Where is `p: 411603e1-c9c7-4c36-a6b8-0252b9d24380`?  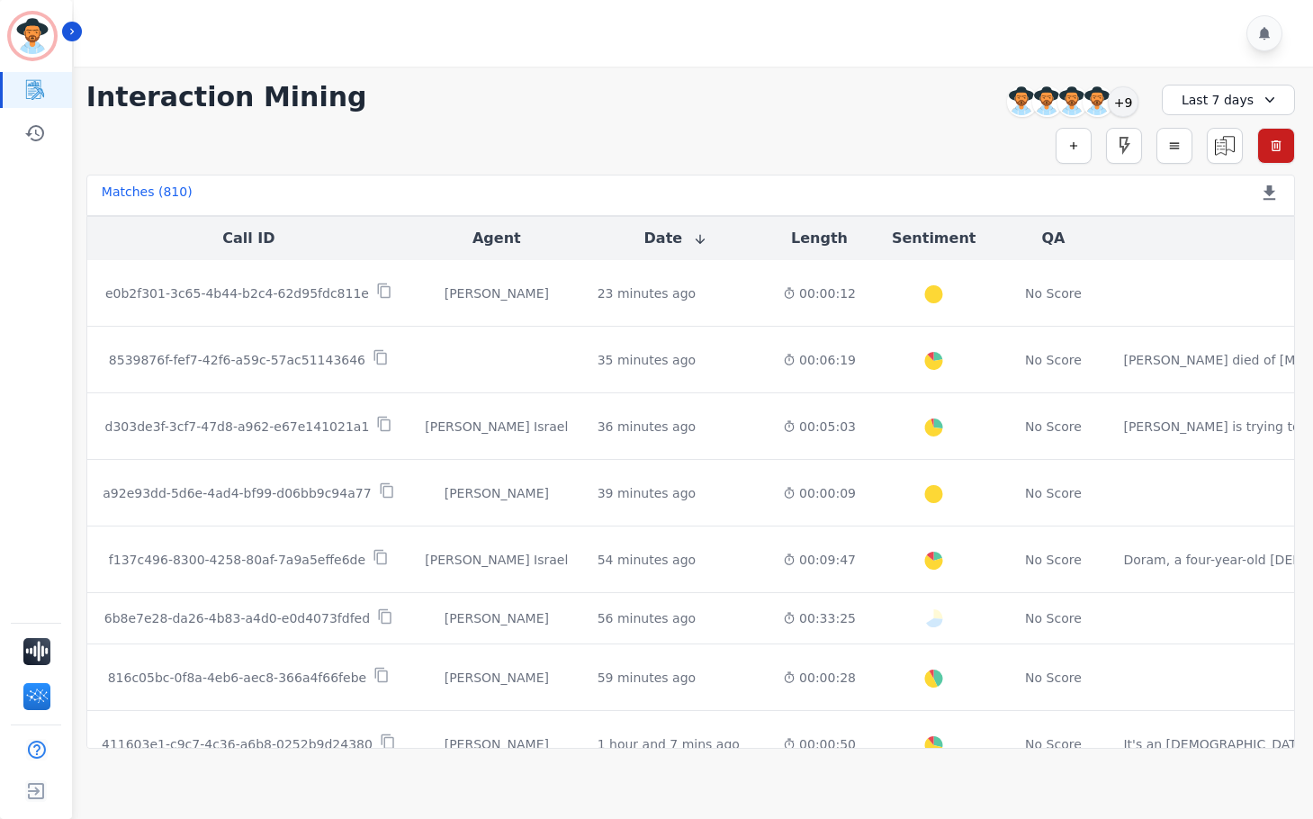 p: 411603e1-c9c7-4c36-a6b8-0252b9d24380 is located at coordinates (237, 744).